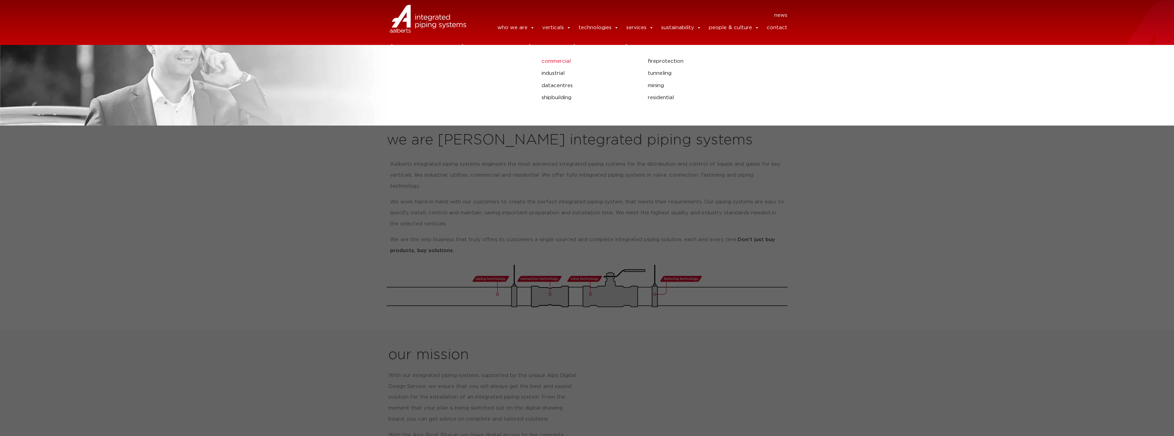  What do you see at coordinates (802, 73) in the screenshot?
I see `a: tunneling` at bounding box center [802, 73].